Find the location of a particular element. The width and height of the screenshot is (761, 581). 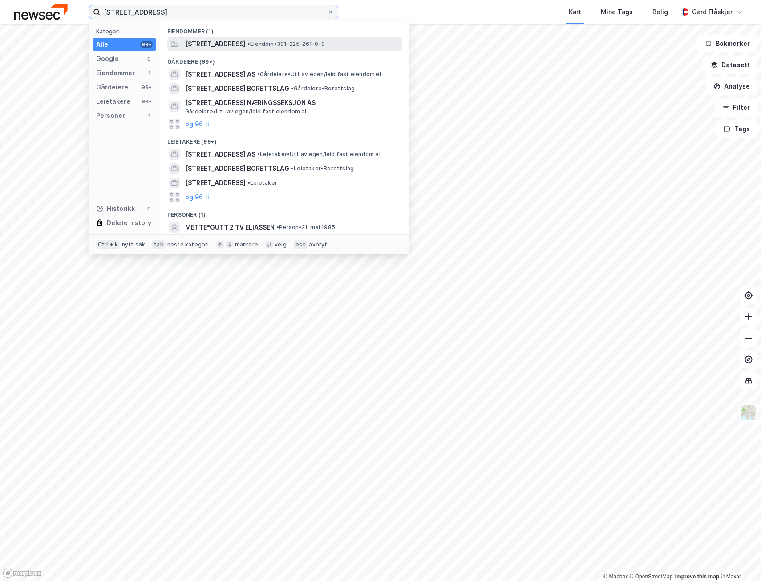

div: tab is located at coordinates (159, 245).